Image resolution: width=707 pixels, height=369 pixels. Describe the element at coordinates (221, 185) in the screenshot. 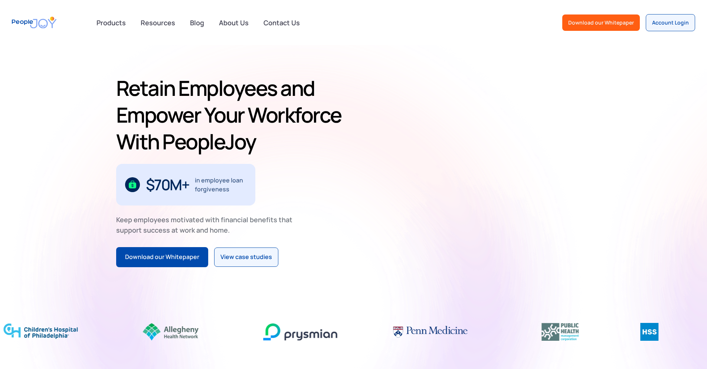

I see `div: in employee loan forgiveness` at that location.